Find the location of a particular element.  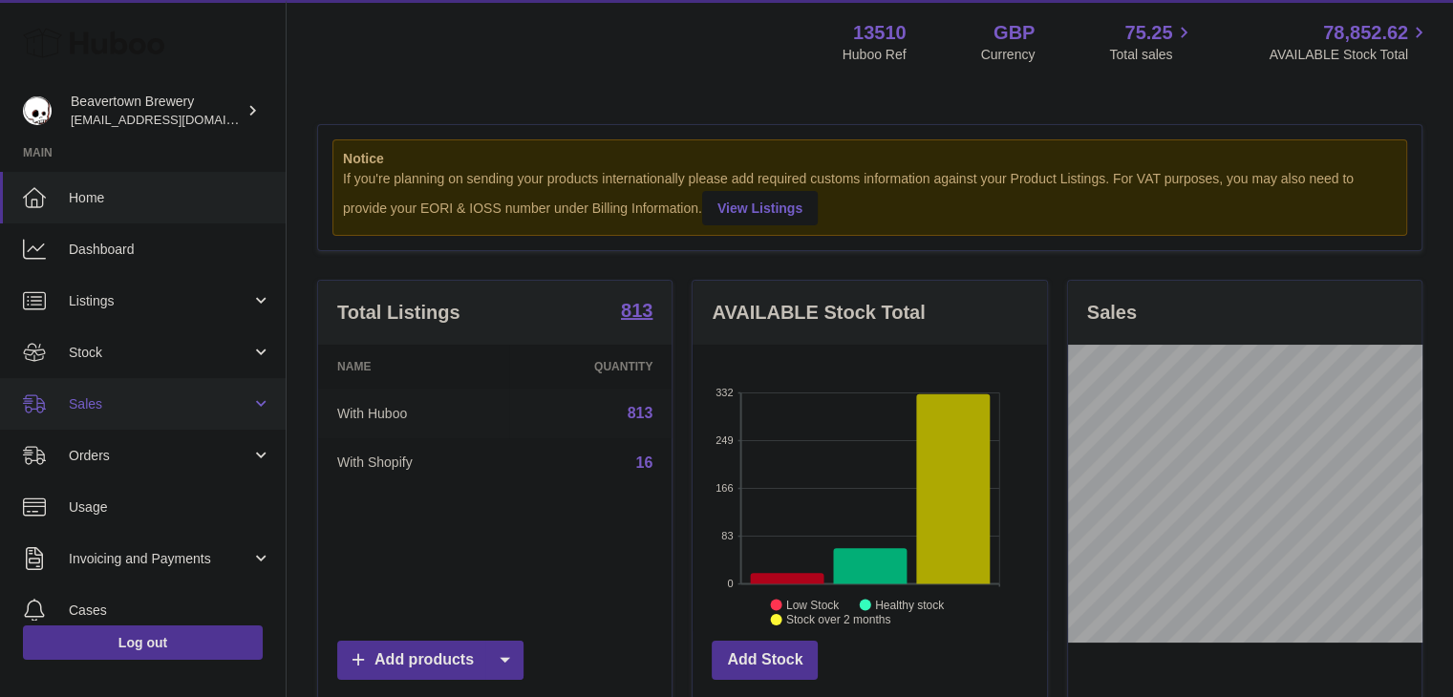

text: 0 is located at coordinates (731, 584).